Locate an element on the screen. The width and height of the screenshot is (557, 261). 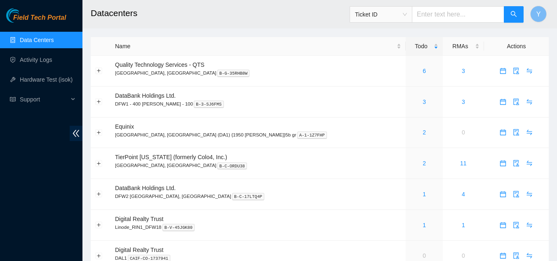
a: 6 is located at coordinates (424, 71).